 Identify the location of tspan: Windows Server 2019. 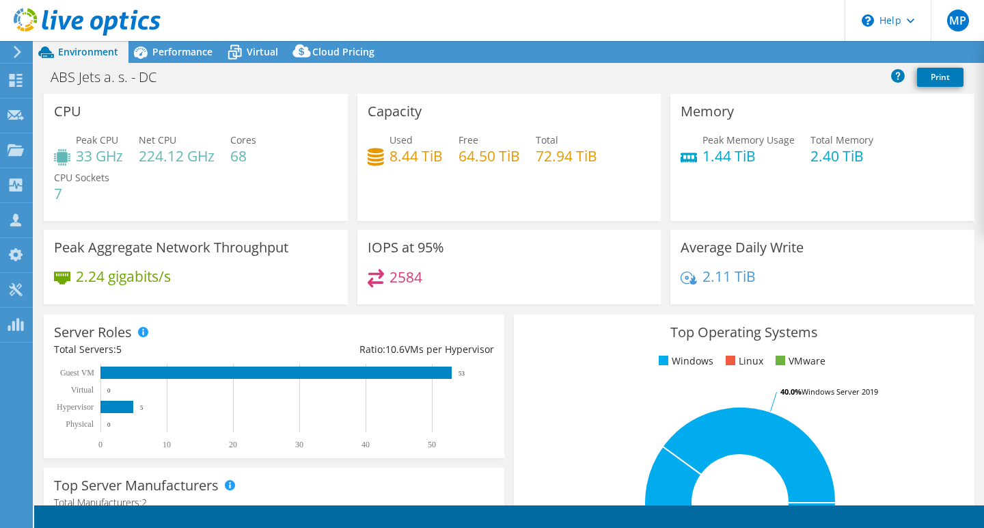
(840, 391).